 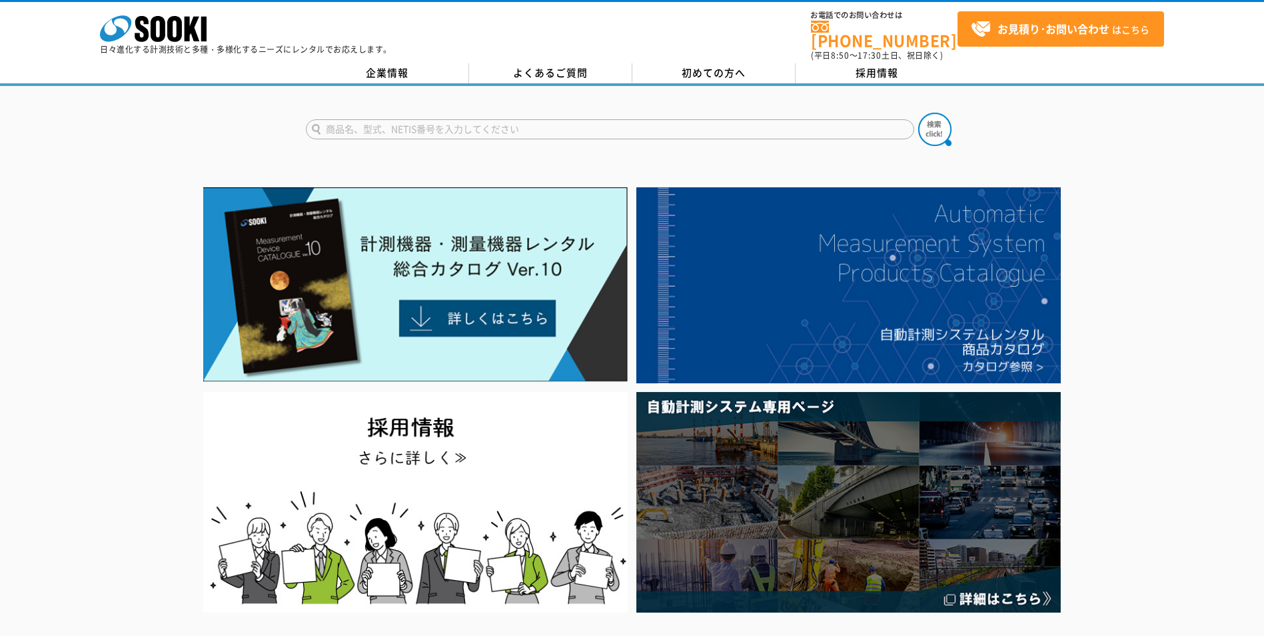 What do you see at coordinates (714, 73) in the screenshot?
I see `span: 初めての方へ` at bounding box center [714, 73].